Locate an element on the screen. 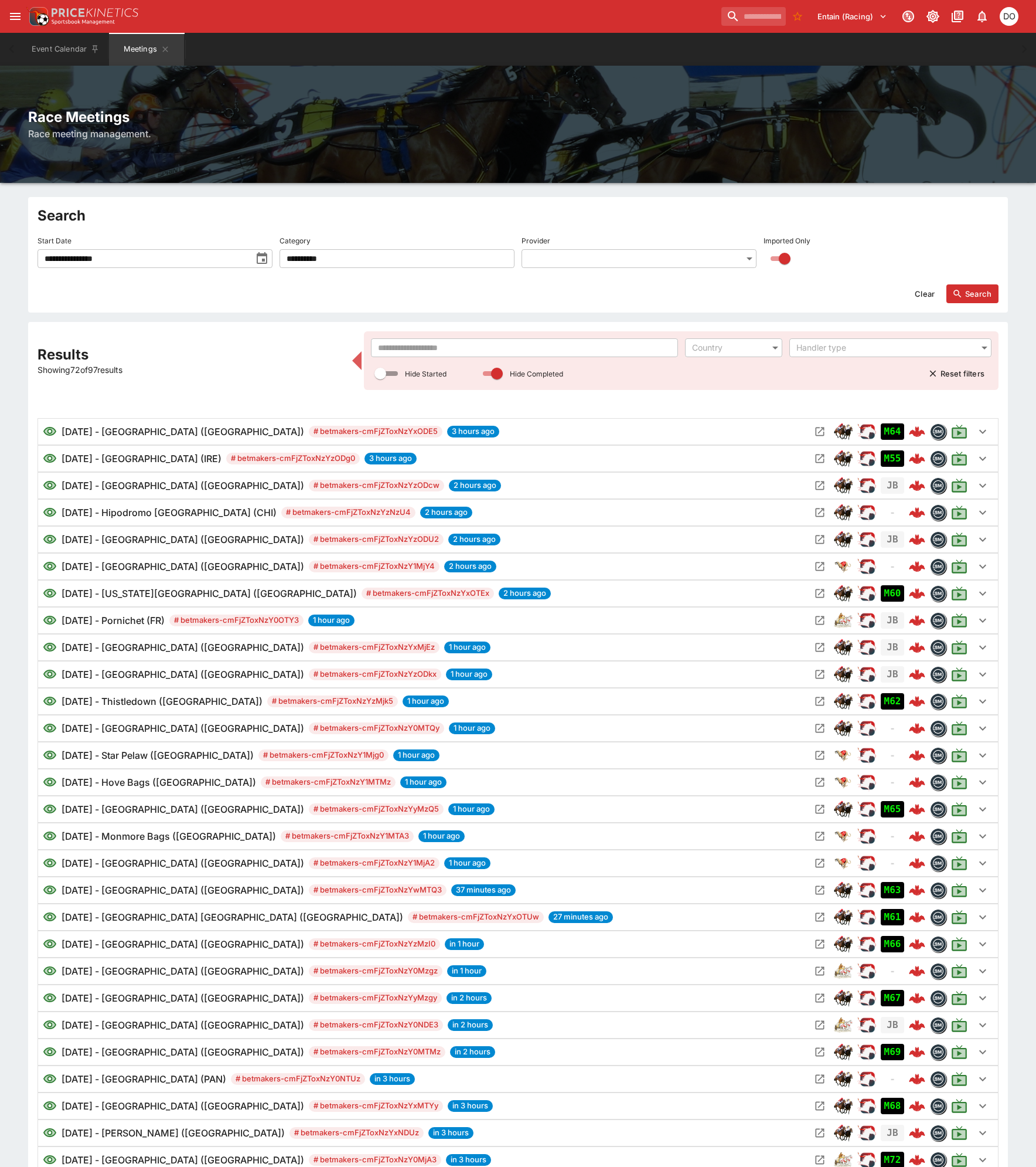  img: greyhound_racing.png is located at coordinates (843, 755).